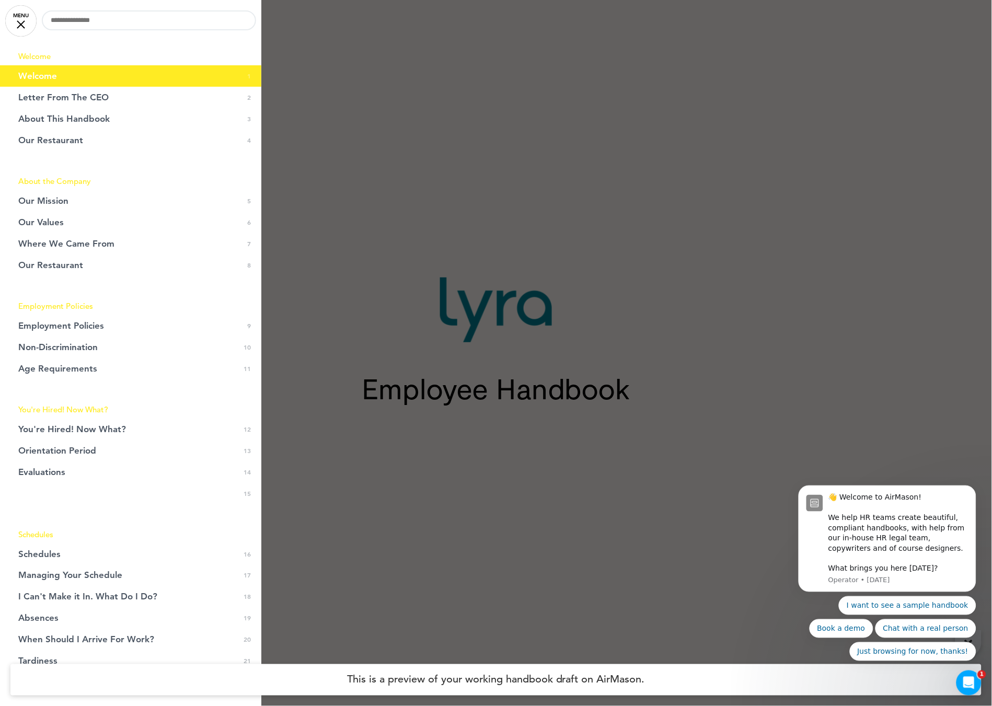 Image resolution: width=992 pixels, height=706 pixels. Describe the element at coordinates (247, 347) in the screenshot. I see `span: 10` at that location.